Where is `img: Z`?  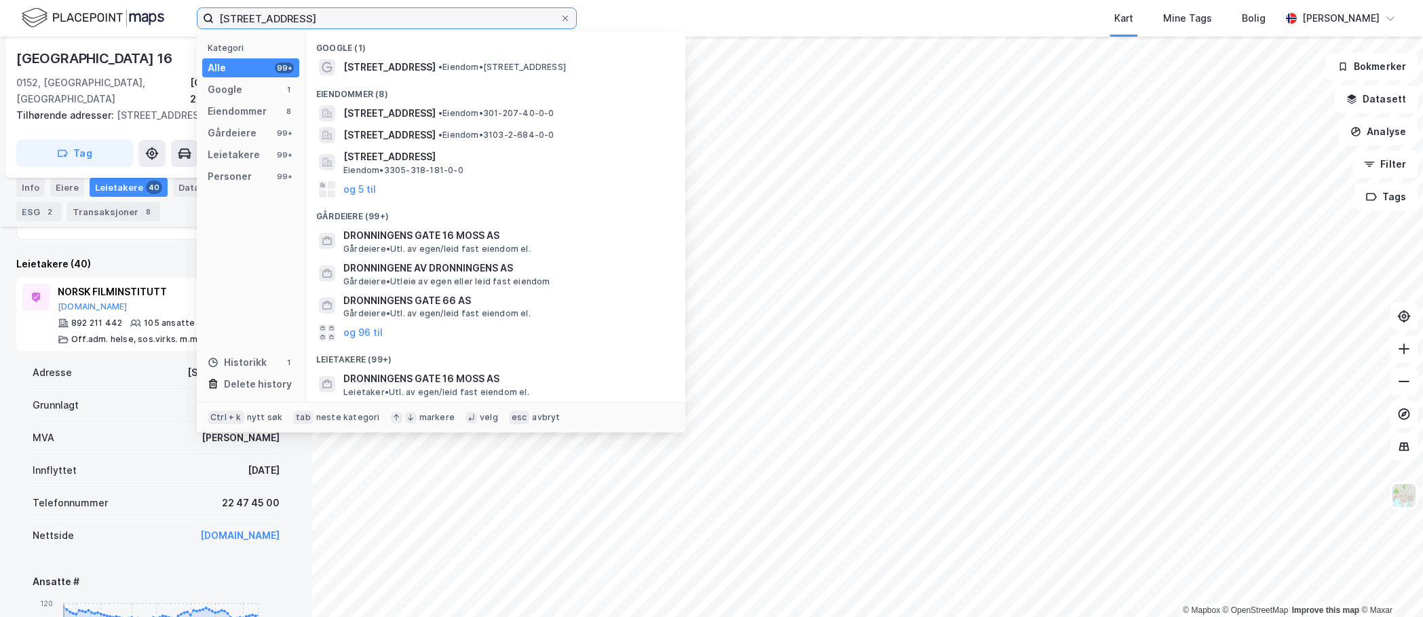
img: Z is located at coordinates (1404, 495).